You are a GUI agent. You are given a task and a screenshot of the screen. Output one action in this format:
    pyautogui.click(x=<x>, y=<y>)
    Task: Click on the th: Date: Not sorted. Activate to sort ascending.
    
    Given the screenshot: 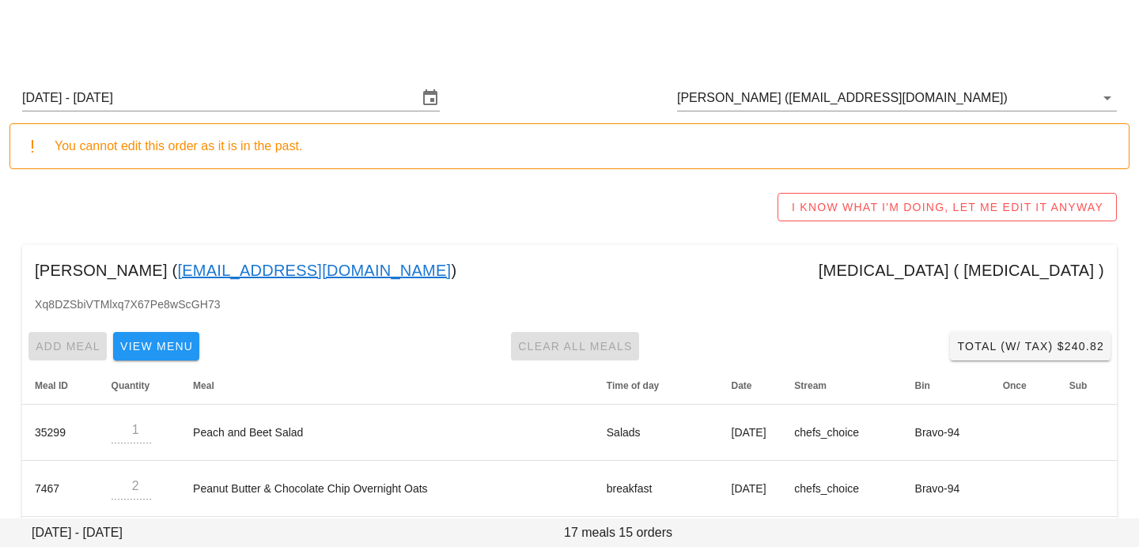 What is the action you would take?
    pyautogui.click(x=751, y=386)
    